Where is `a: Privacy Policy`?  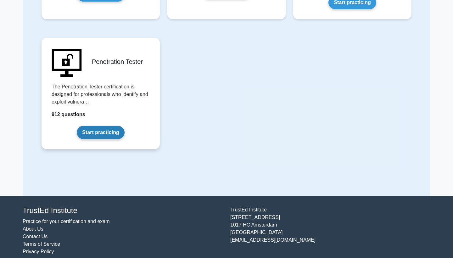
a: Privacy Policy is located at coordinates (38, 251).